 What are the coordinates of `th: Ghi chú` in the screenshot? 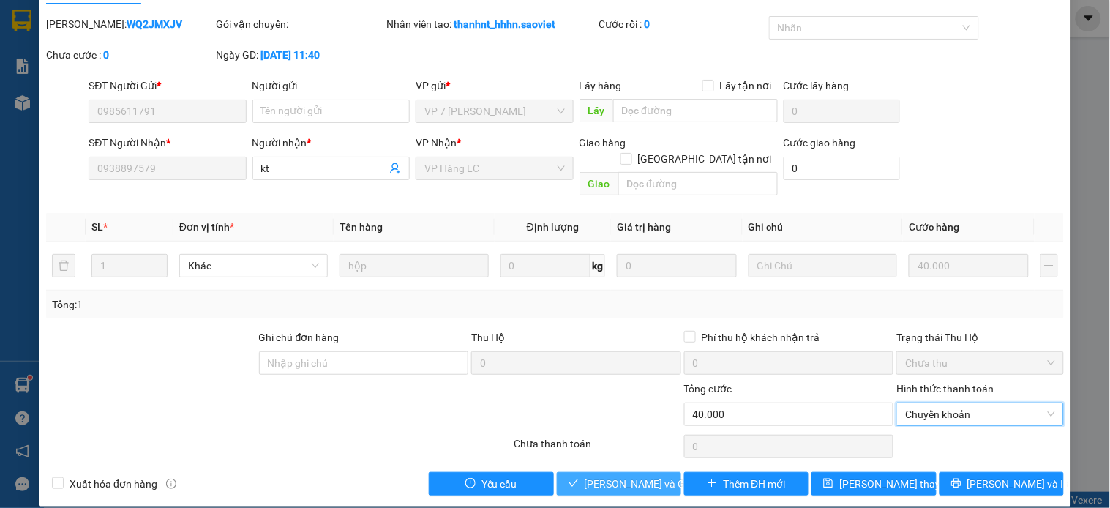 It's located at (823, 227).